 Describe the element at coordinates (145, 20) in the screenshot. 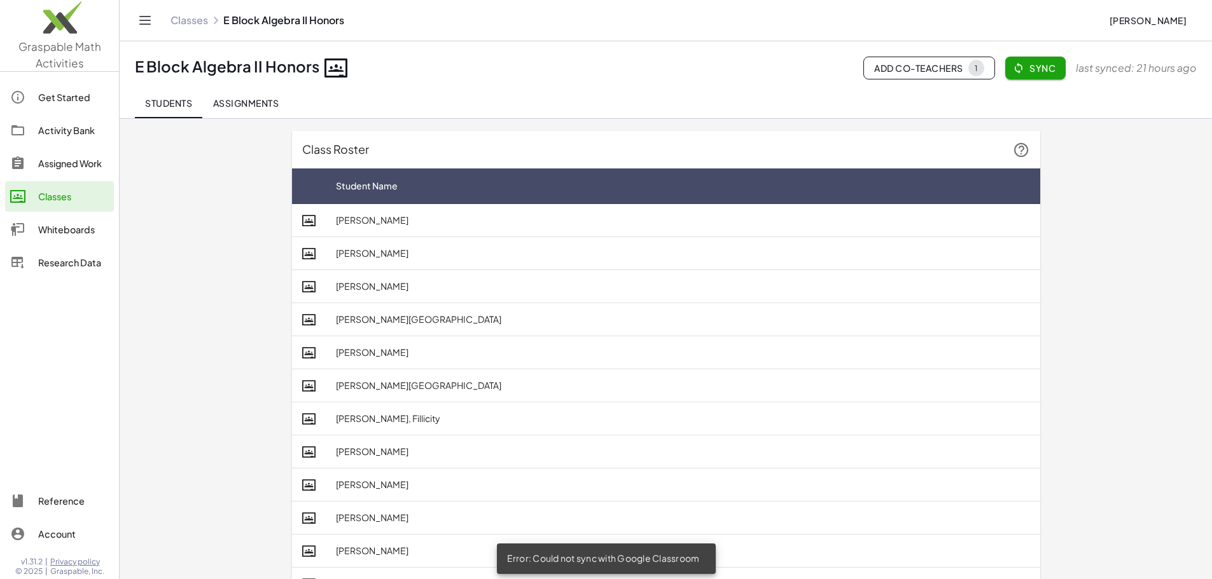

I see `button: Toggle navigation` at that location.